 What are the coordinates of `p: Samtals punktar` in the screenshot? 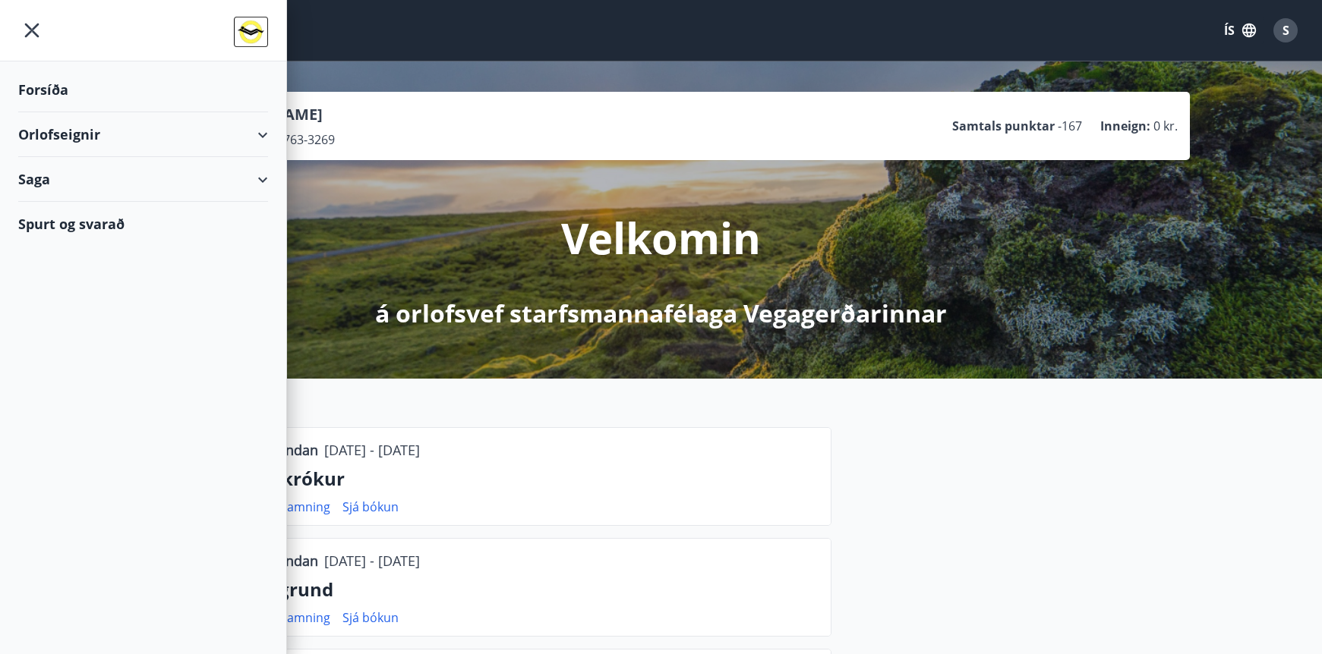 It's located at (1003, 126).